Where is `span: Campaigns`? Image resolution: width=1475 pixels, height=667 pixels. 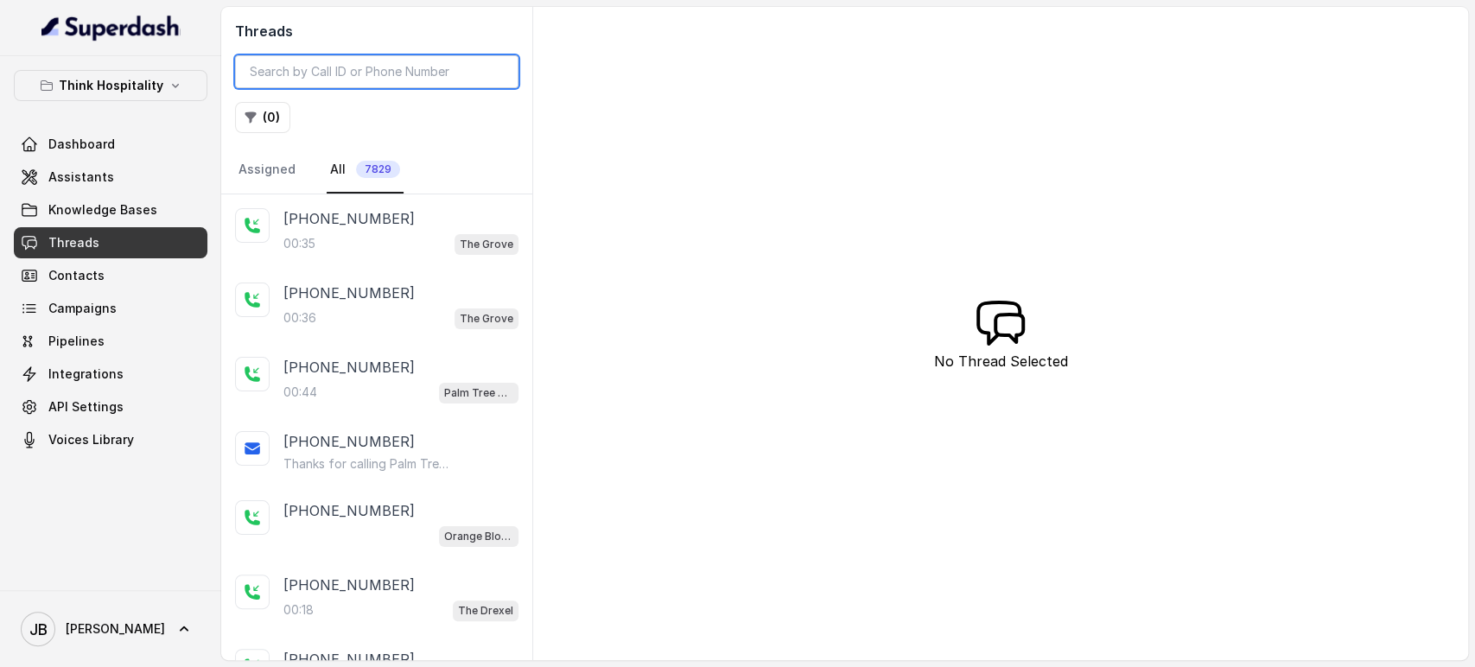 span: Campaigns is located at coordinates (82, 308).